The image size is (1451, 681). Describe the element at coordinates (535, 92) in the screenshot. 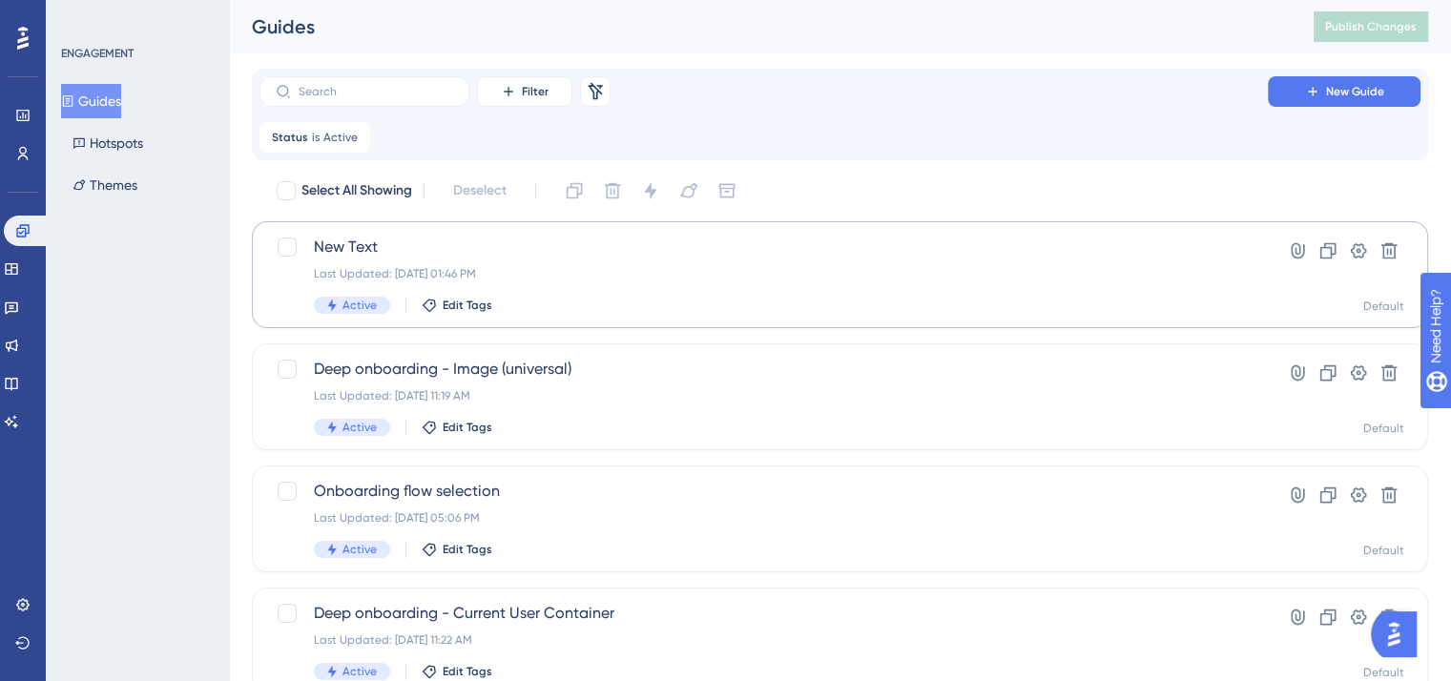

I see `span: Filter` at that location.